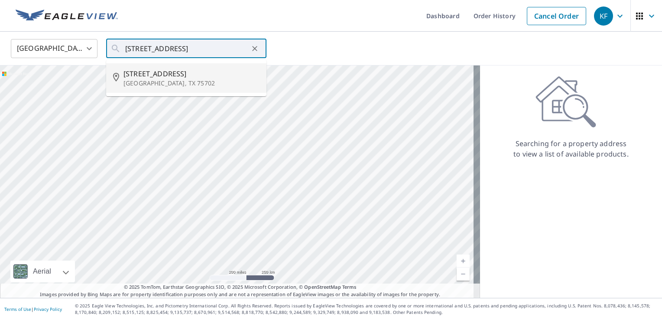 Image resolution: width=662 pixels, height=320 pixels. Describe the element at coordinates (322, 286) in the screenshot. I see `a: OpenStreetMap` at that location.